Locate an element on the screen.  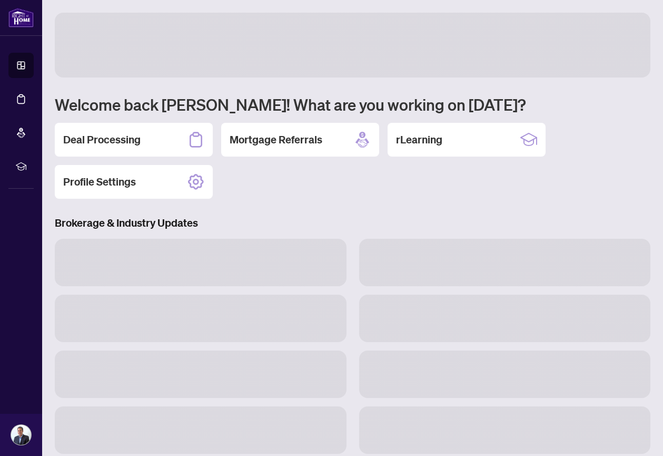
img: Profile Icon is located at coordinates (21, 435).